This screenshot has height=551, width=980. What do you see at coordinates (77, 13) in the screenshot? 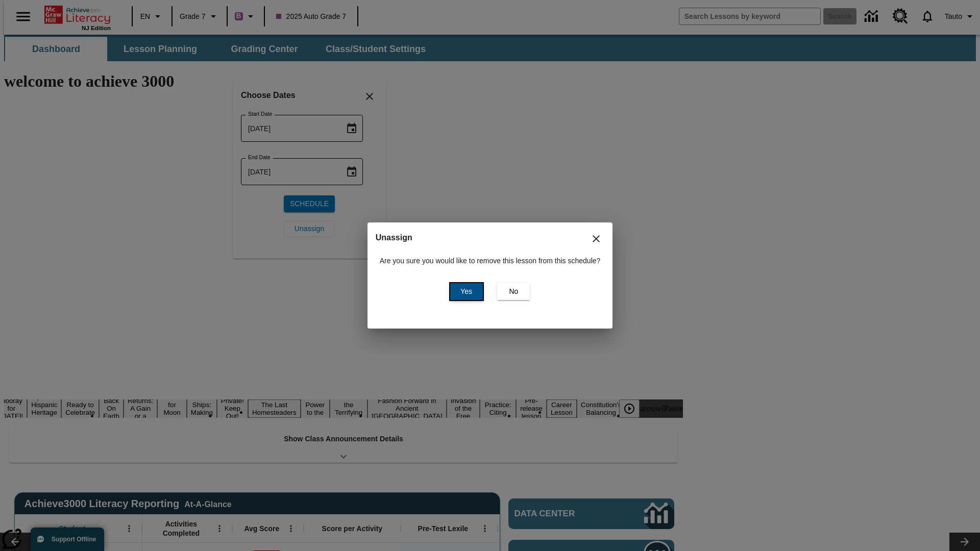
I see `body: Maximum 600 characters Press Escape to exit toolbar Press Alt + F10 to reach toolbar` at bounding box center [77, 13].